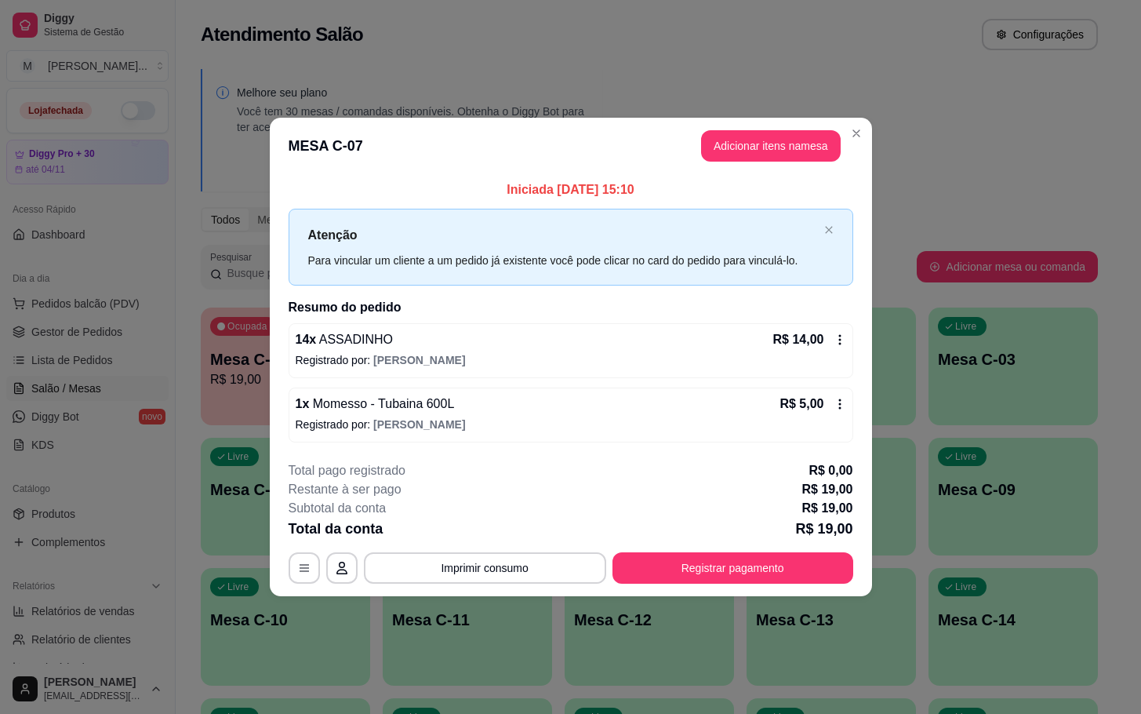 Image resolution: width=1141 pixels, height=714 pixels. What do you see at coordinates (771, 146) in the screenshot?
I see `button: Adicionar itens namesa` at bounding box center [771, 146].